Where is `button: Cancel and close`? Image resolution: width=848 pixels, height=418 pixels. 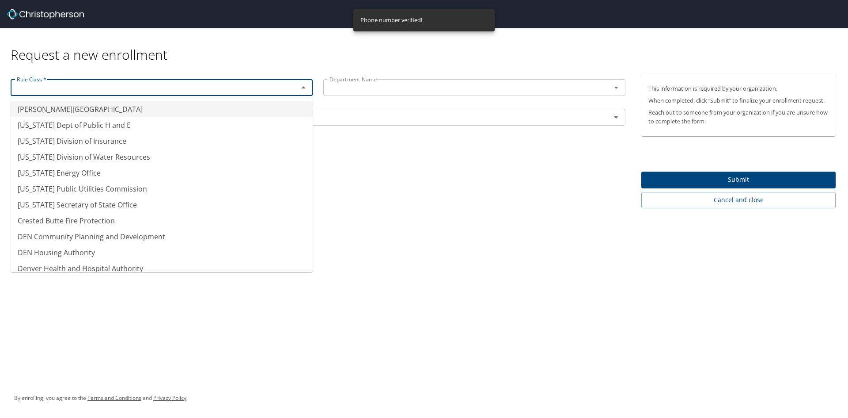 button: Cancel and close is located at coordinates (739, 200).